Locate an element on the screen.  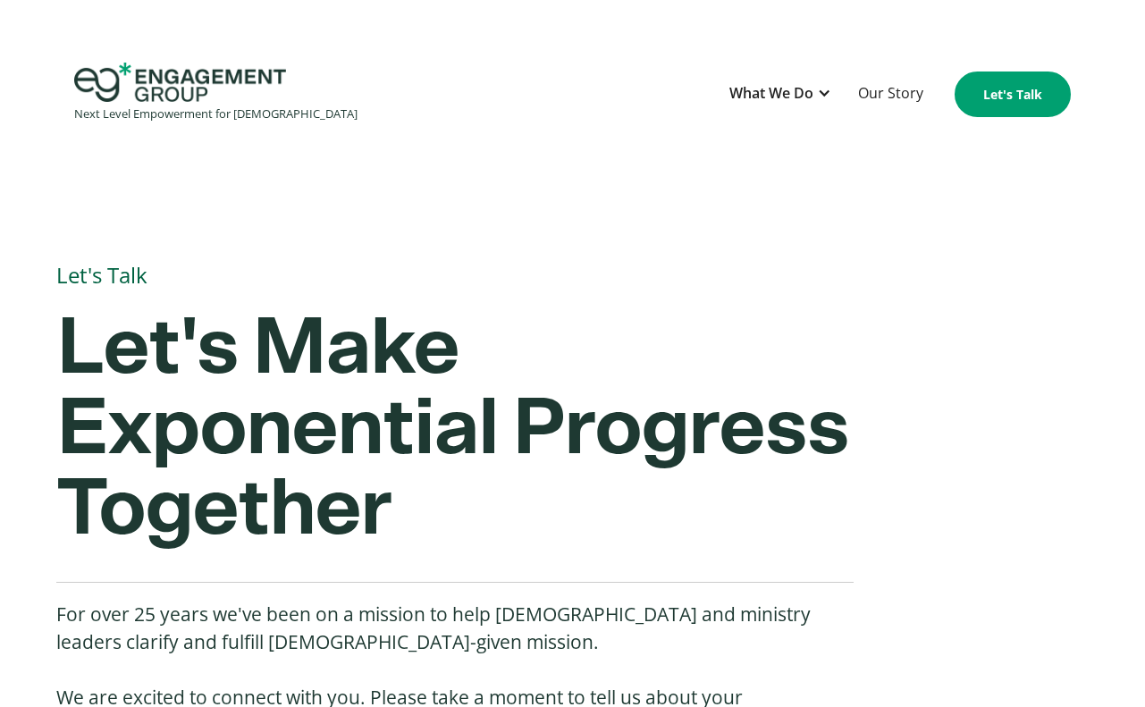
span: Organization is located at coordinates (542, 82).